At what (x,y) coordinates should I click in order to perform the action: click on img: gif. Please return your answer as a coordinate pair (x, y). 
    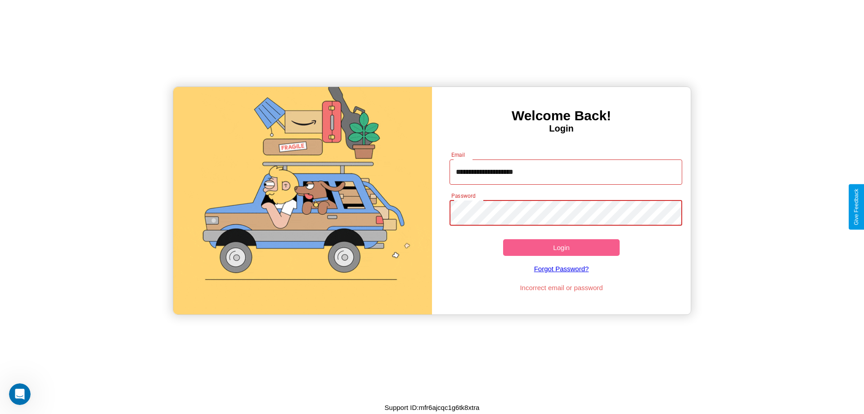
    Looking at the image, I should click on (302, 200).